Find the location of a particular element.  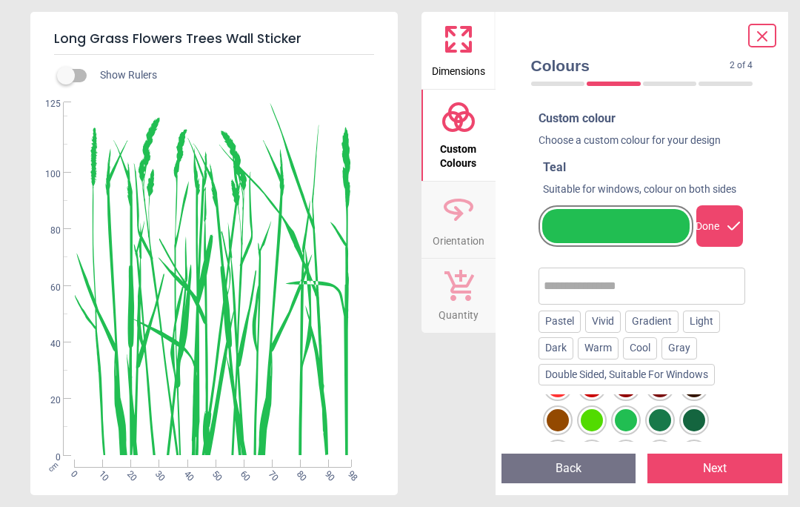

span: 125 is located at coordinates (47, 104).